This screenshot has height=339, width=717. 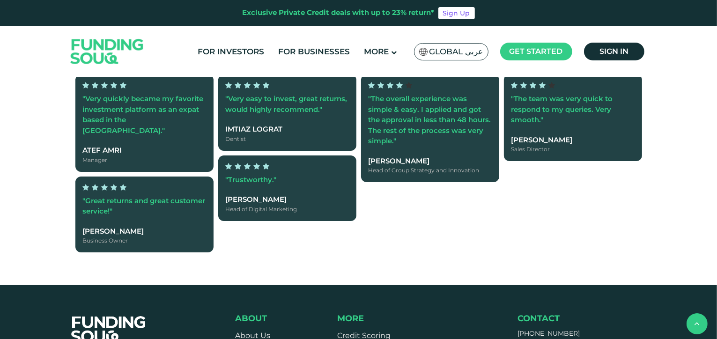 What do you see at coordinates (430, 170) in the screenshot?
I see `div: Head of Group Strategy and Innovation` at bounding box center [430, 170].